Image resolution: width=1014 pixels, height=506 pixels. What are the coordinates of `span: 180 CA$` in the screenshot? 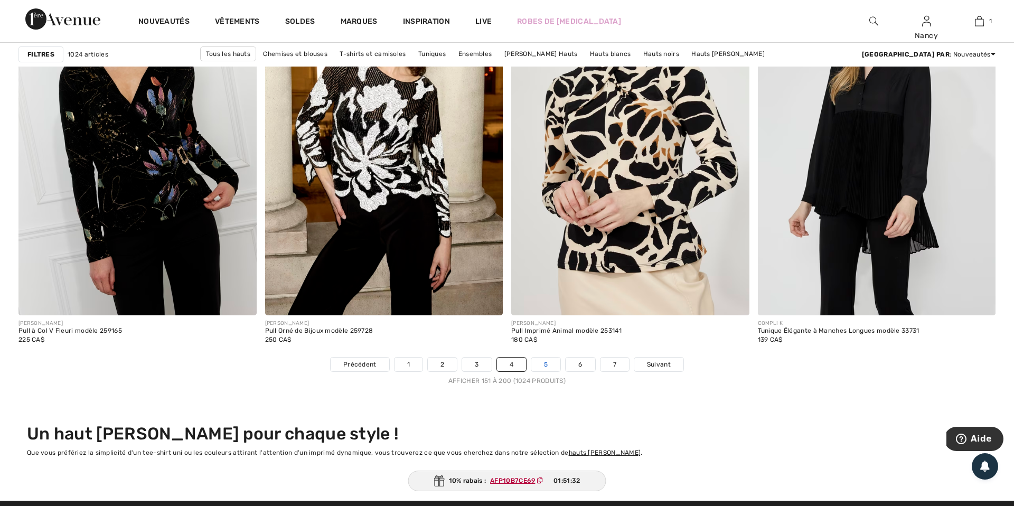 It's located at (524, 340).